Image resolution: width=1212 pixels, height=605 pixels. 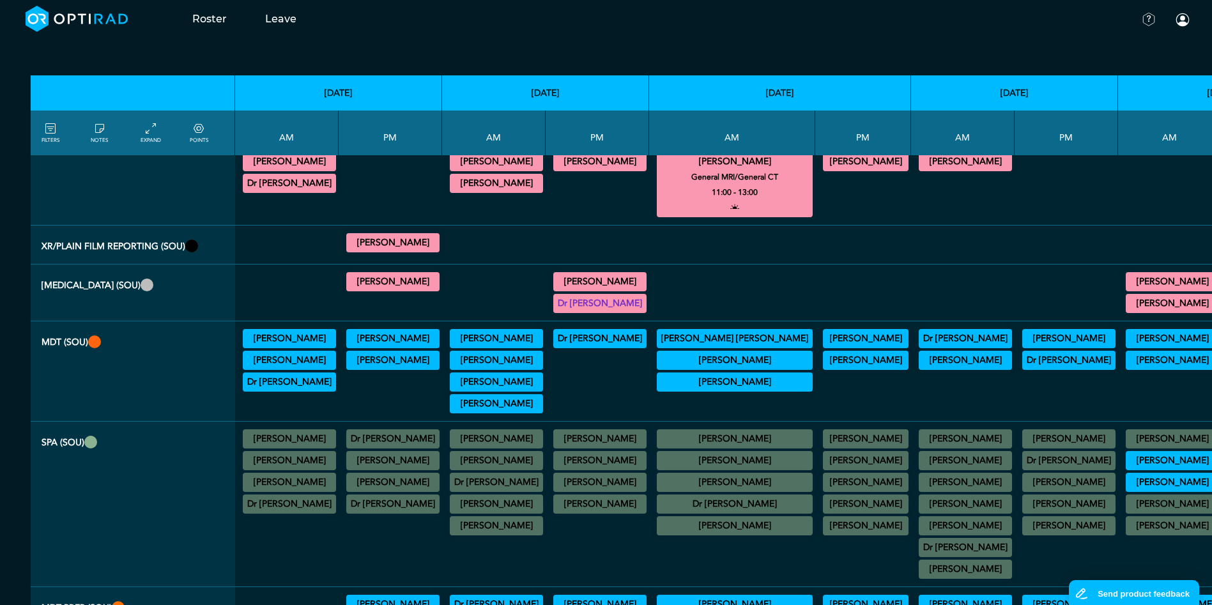 I want to click on div: No specified Site 14:00 - 15:30, so click(x=600, y=439).